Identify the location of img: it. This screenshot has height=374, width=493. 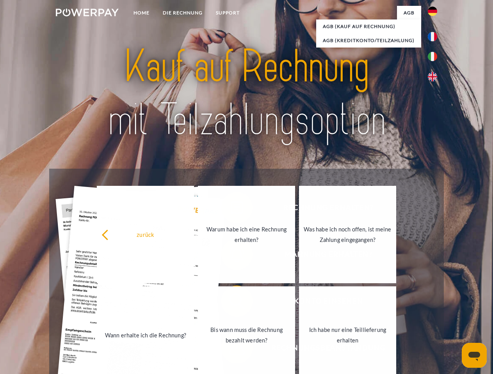
(432, 57).